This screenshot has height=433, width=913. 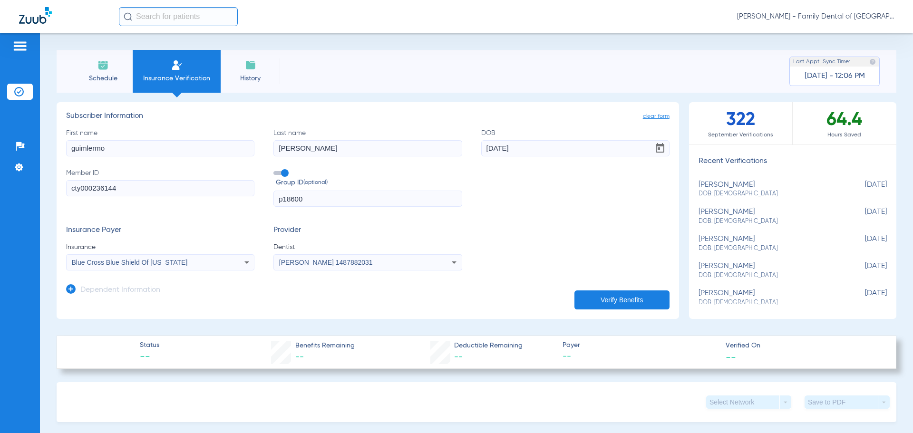 What do you see at coordinates (575, 142) in the screenshot?
I see `label: DOB` at bounding box center [575, 142].